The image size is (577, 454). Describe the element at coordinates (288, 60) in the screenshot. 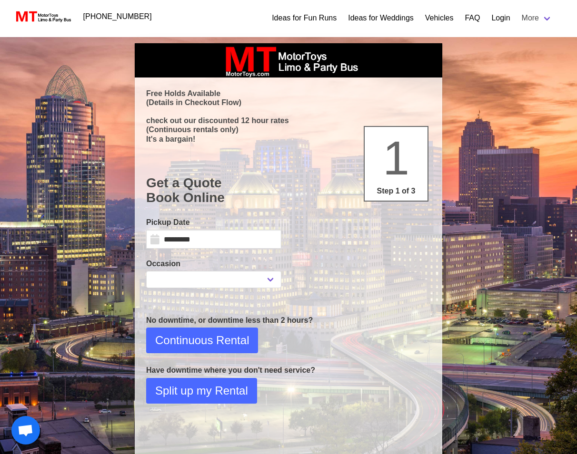

I see `img: box_logo_brand.jpeg` at that location.